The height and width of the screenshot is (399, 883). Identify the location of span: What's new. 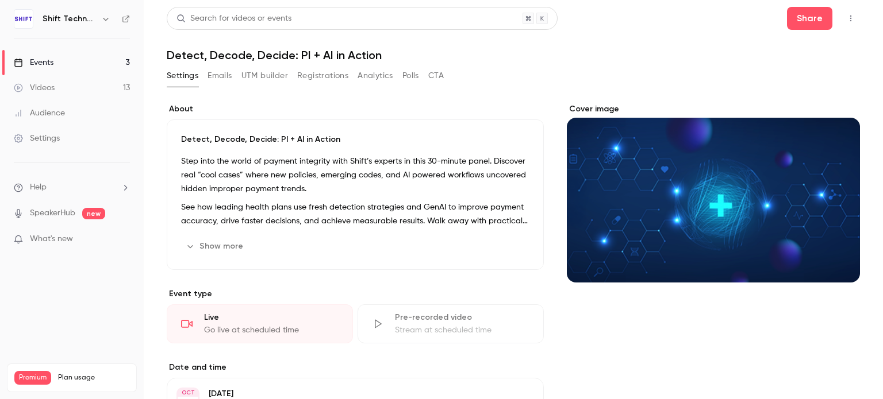
(51, 239).